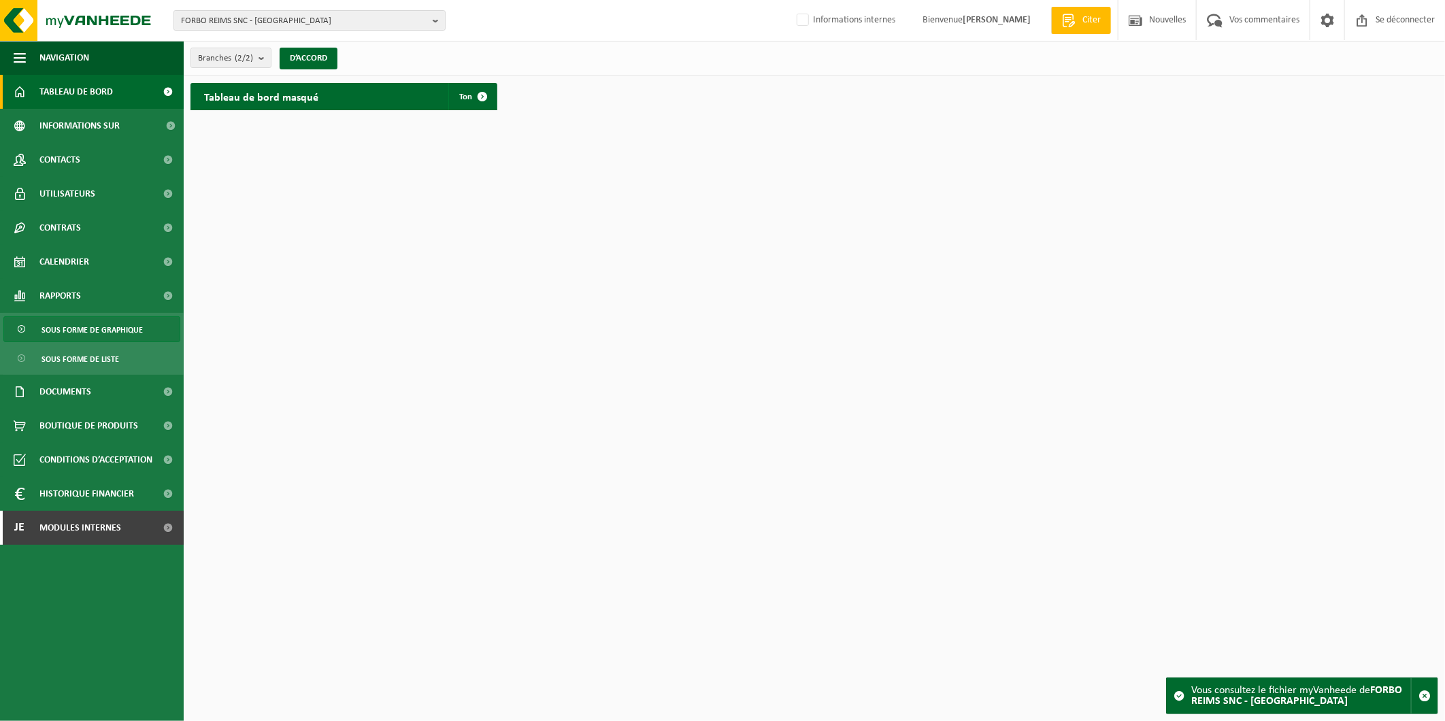 The width and height of the screenshot is (1445, 721). Describe the element at coordinates (1081, 20) in the screenshot. I see `a: Citer` at that location.